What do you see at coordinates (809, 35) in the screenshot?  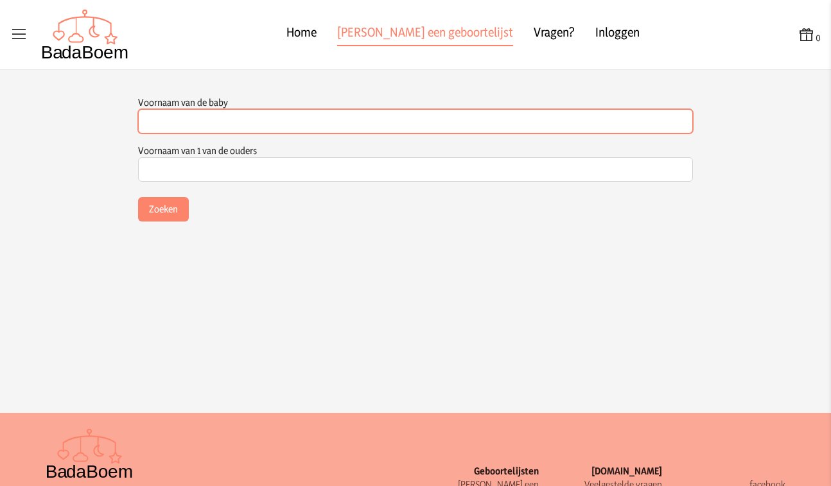 I see `button: 0` at bounding box center [809, 35].